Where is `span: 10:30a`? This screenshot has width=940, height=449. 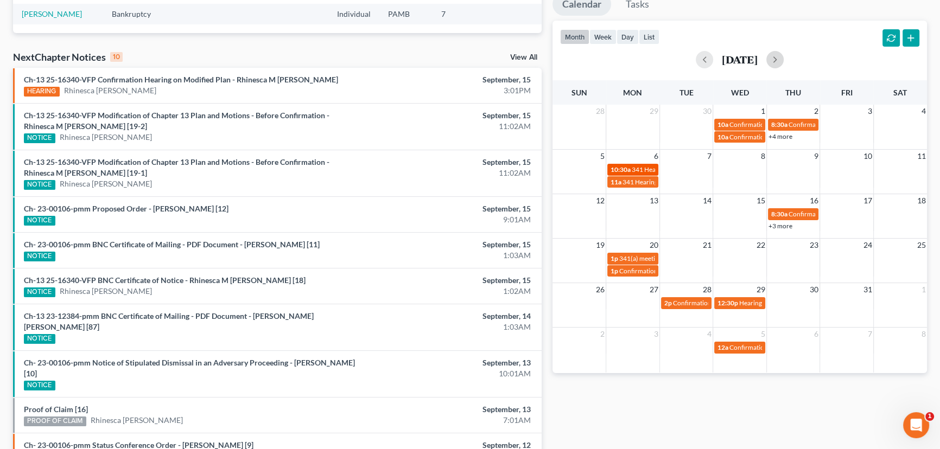
span: 10:30a is located at coordinates (620, 169).